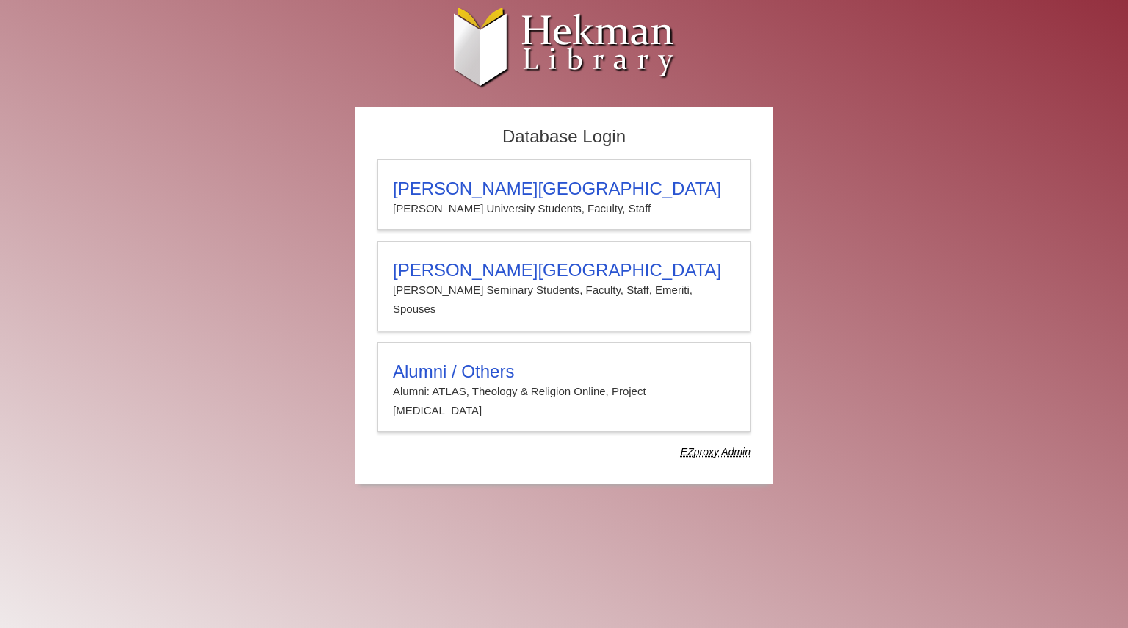 Image resolution: width=1128 pixels, height=628 pixels. I want to click on h2: Database Login, so click(564, 137).